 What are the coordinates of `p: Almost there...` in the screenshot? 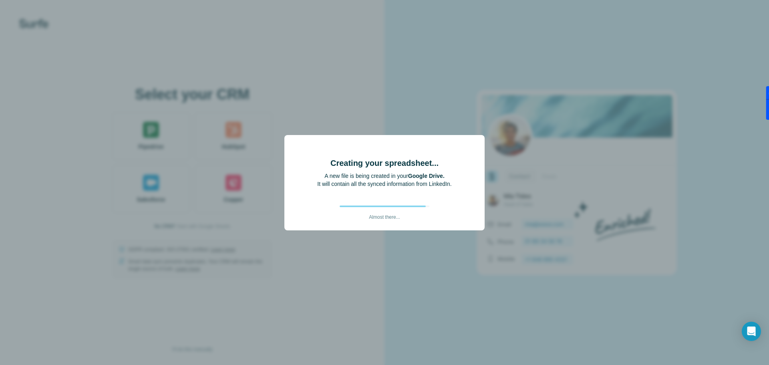 It's located at (384, 214).